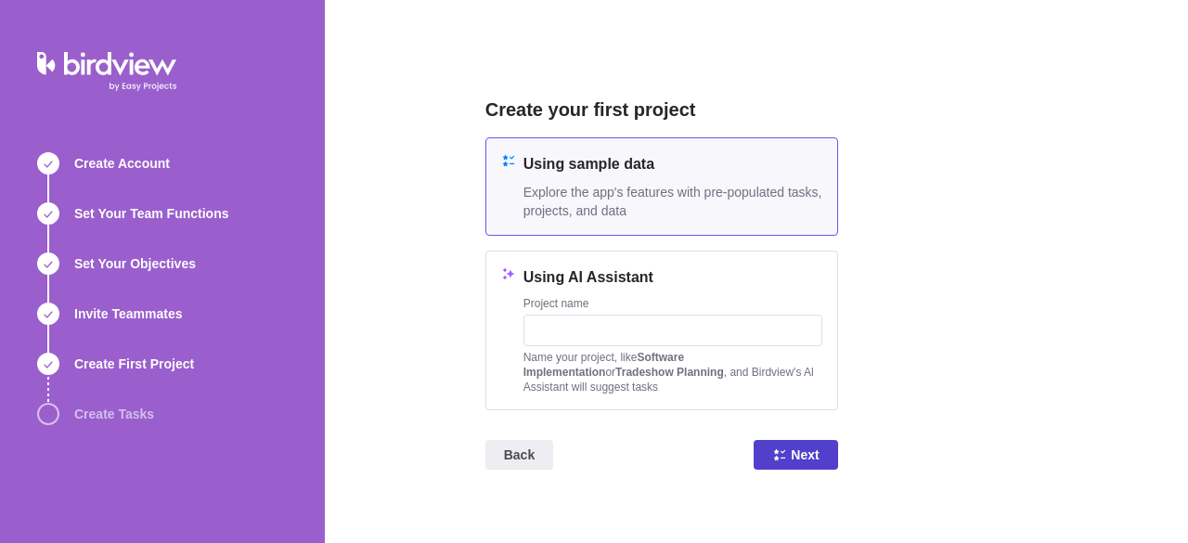  What do you see at coordinates (134, 364) in the screenshot?
I see `span: Create First Project` at bounding box center [134, 364].